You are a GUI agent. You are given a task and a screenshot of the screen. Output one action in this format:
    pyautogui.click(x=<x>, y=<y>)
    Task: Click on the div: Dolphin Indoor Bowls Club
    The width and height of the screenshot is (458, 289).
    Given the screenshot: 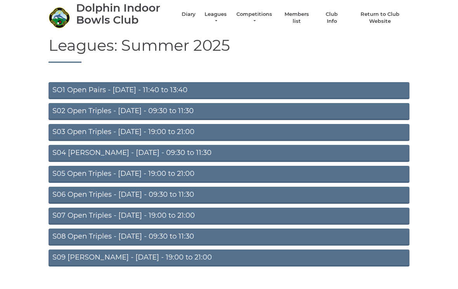 What is the action you would take?
    pyautogui.click(x=125, y=14)
    